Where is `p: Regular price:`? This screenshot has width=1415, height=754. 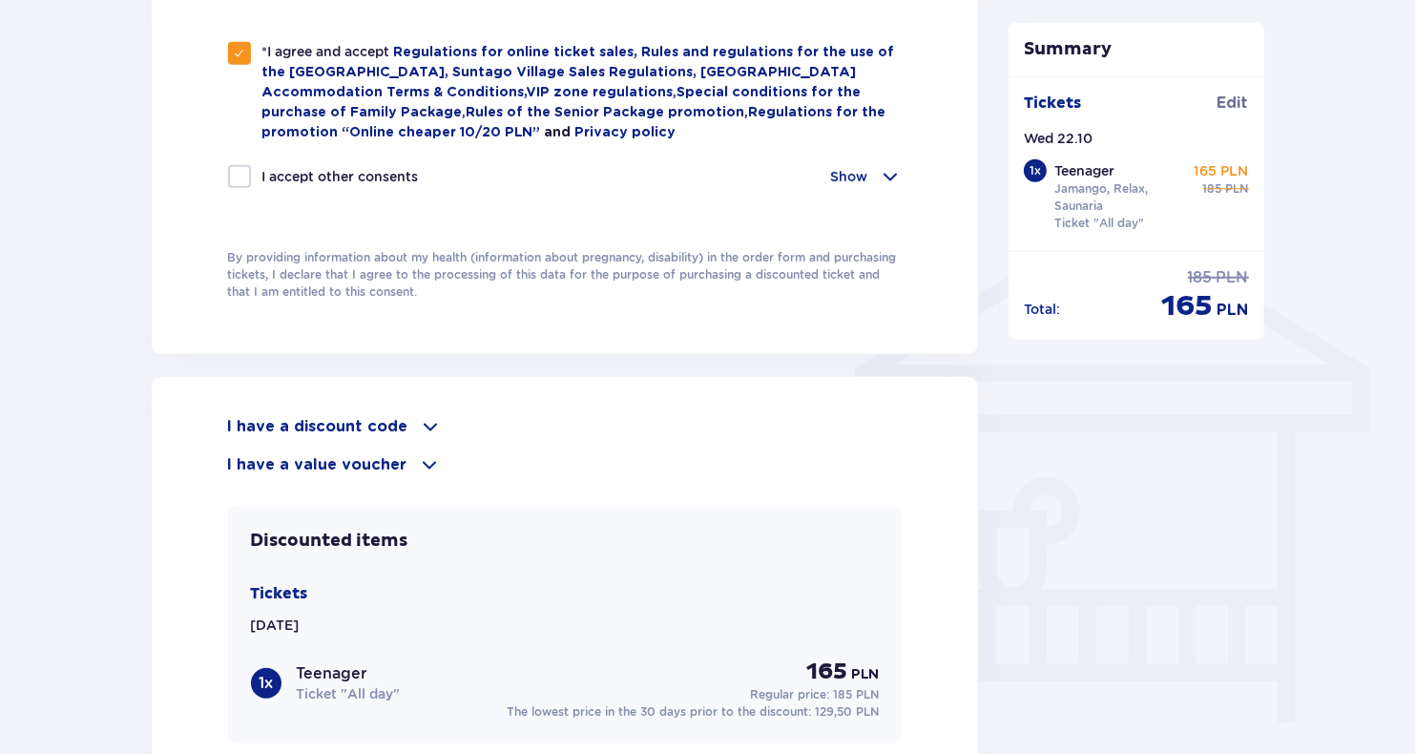
p: Regular price: is located at coordinates (814, 695).